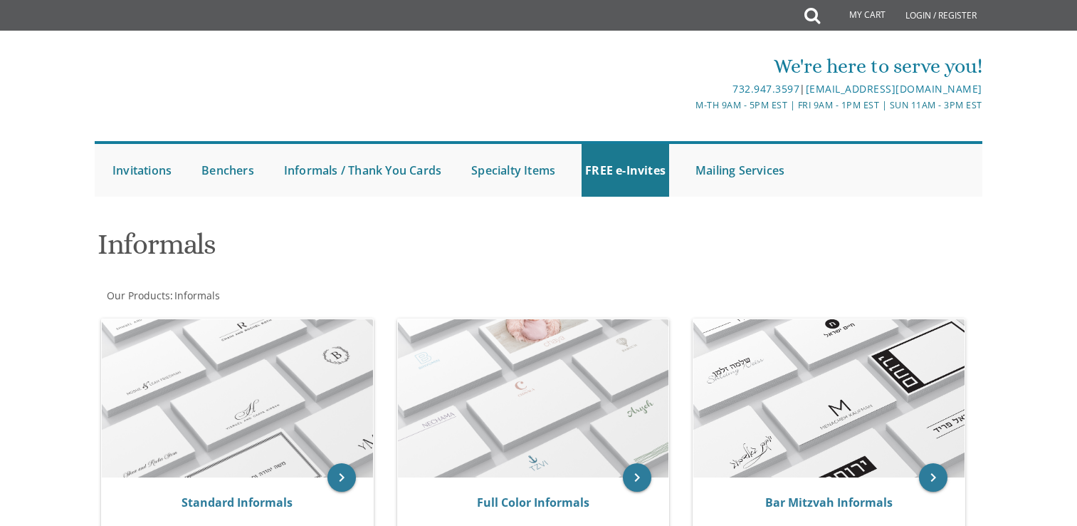 This screenshot has height=526, width=1077. What do you see at coordinates (197, 295) in the screenshot?
I see `span: Informals` at bounding box center [197, 295].